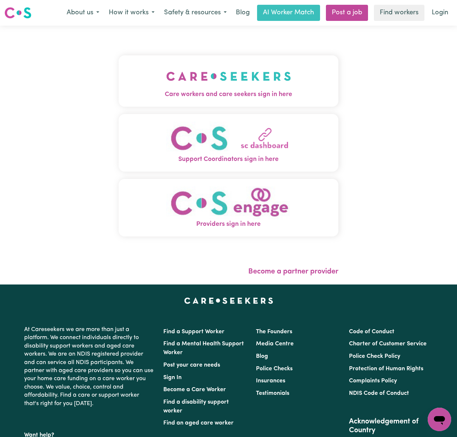 The height and width of the screenshot is (437, 457). What do you see at coordinates (289, 13) in the screenshot?
I see `a: AI Worker Match` at bounding box center [289, 13].